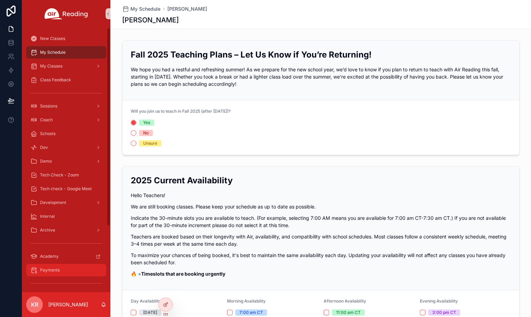 The width and height of the screenshot is (531, 317). What do you see at coordinates (52, 39) in the screenshot?
I see `span: New Classes` at bounding box center [52, 39].